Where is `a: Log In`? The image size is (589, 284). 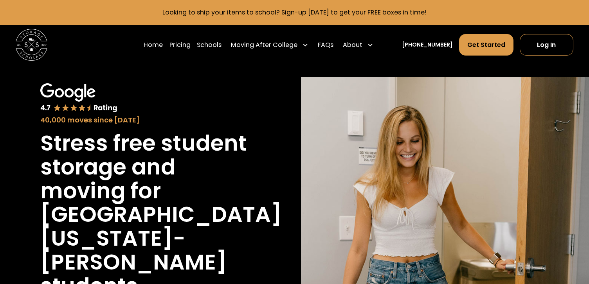
a: Log In is located at coordinates (547, 45).